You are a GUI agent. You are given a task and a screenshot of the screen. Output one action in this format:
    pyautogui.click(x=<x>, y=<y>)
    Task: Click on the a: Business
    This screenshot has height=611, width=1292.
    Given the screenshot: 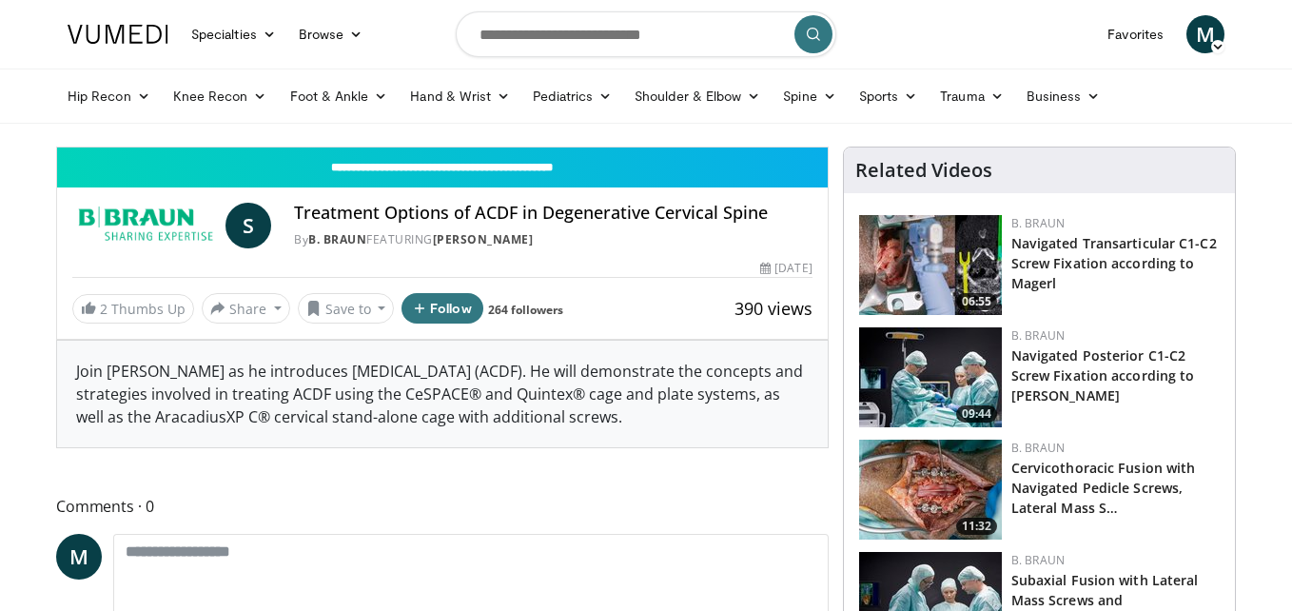 What is the action you would take?
    pyautogui.click(x=1063, y=96)
    